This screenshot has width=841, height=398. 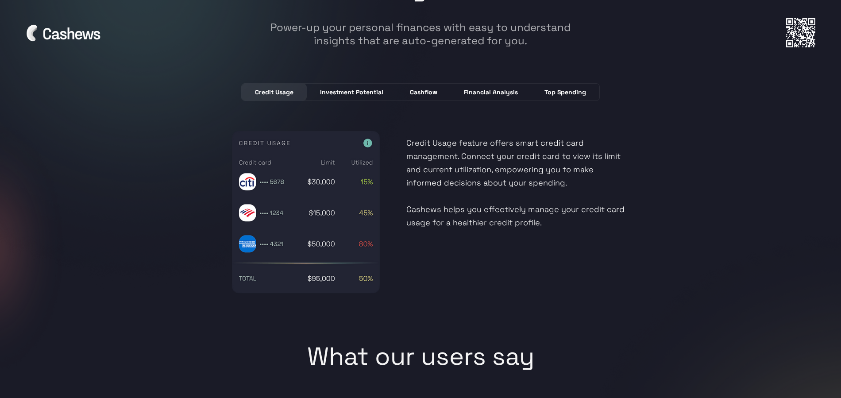 What do you see at coordinates (421, 365) in the screenshot?
I see `h1: What our users say` at bounding box center [421, 365].